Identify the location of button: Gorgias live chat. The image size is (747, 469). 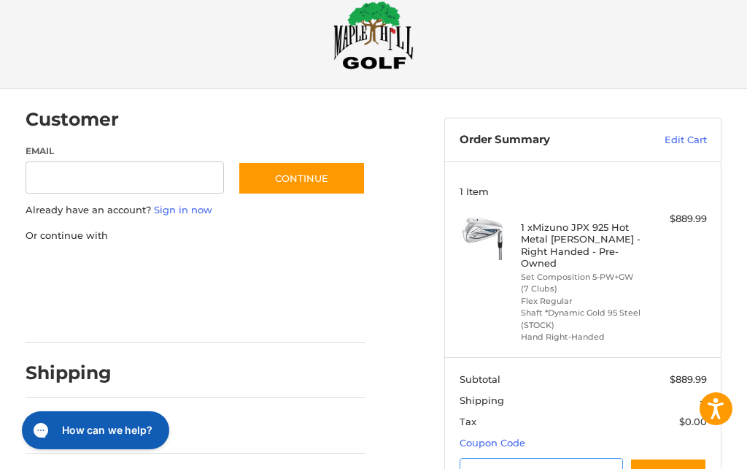
(81, 24).